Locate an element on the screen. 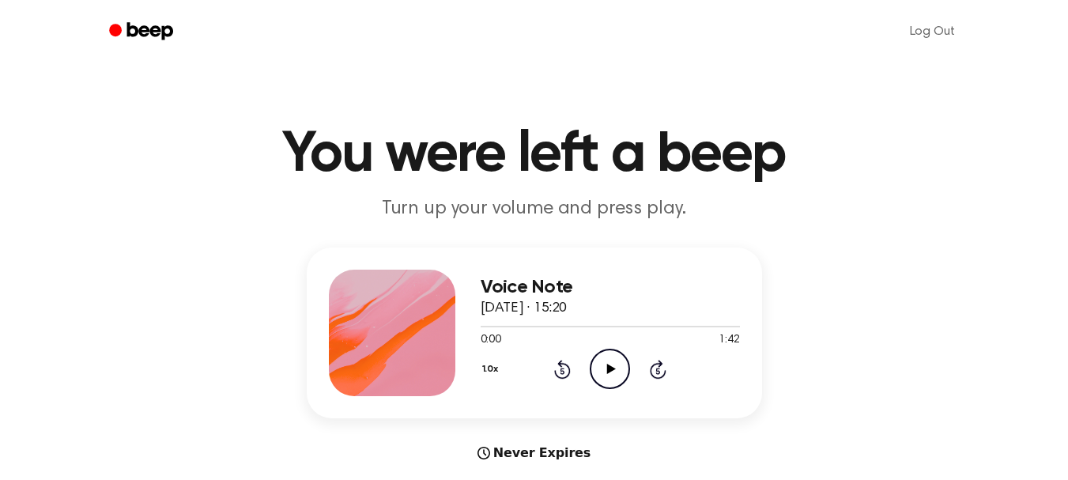 The width and height of the screenshot is (1068, 480). a: Beep is located at coordinates (142, 32).